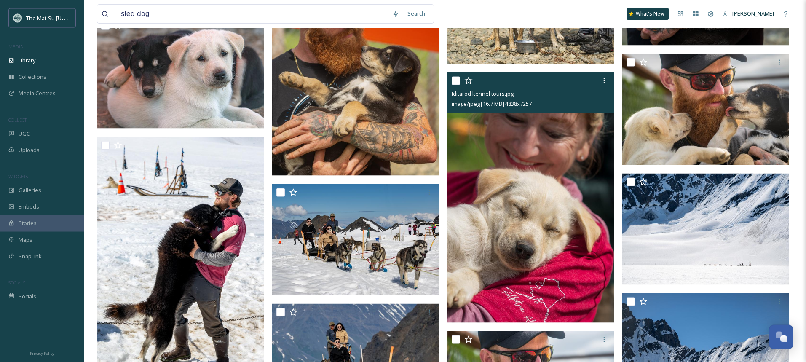 The height and width of the screenshot is (362, 806). Describe the element at coordinates (27, 223) in the screenshot. I see `span: Stories` at that location.